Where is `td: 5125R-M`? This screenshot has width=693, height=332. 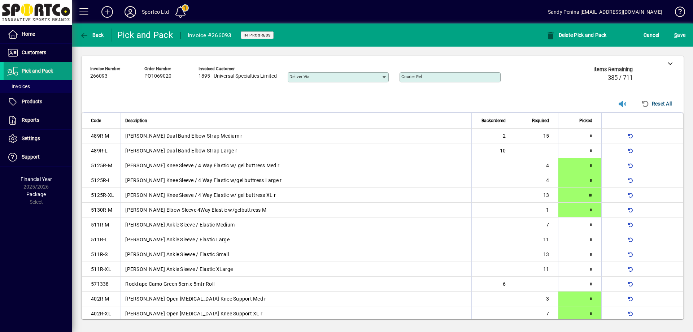 td: 5125R-M is located at coordinates (101, 165).